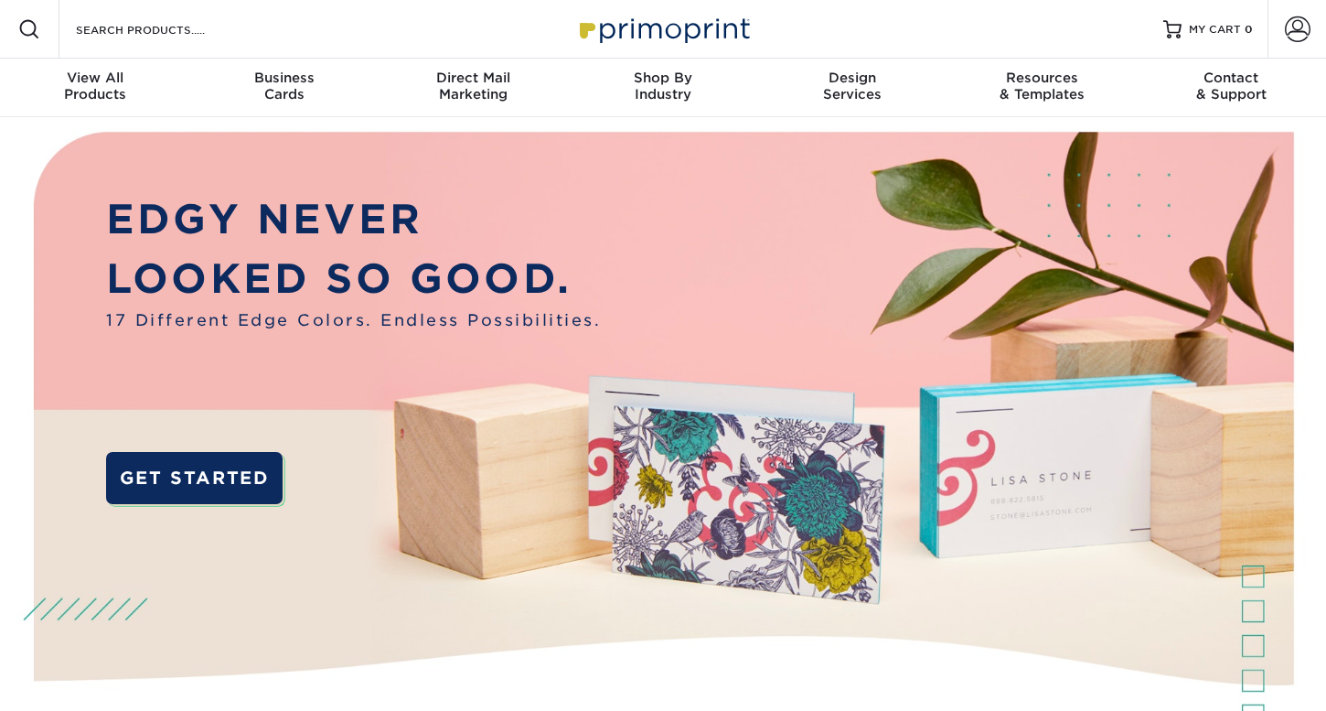  What do you see at coordinates (1042, 86) in the screenshot?
I see `div: & Templates` at bounding box center [1042, 86].